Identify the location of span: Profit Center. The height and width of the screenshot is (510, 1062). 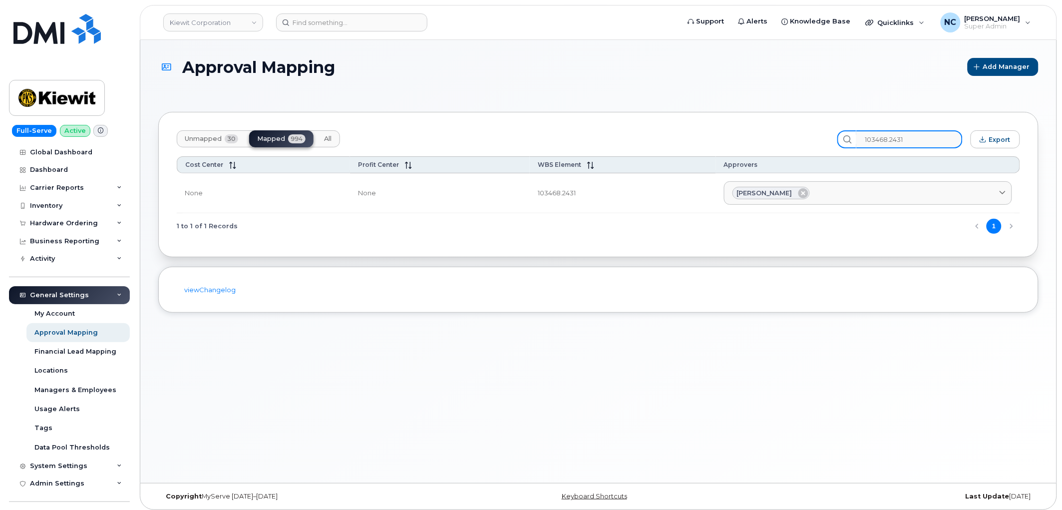
(378, 164).